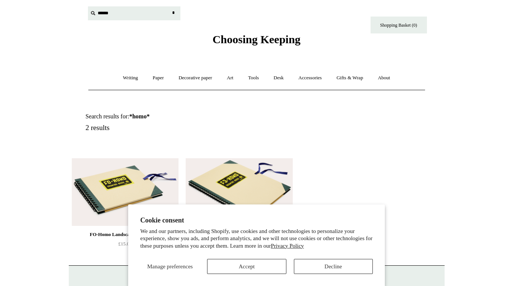 This screenshot has width=513, height=286. What do you see at coordinates (175, 116) in the screenshot?
I see `h1: Search results for:` at bounding box center [175, 116].